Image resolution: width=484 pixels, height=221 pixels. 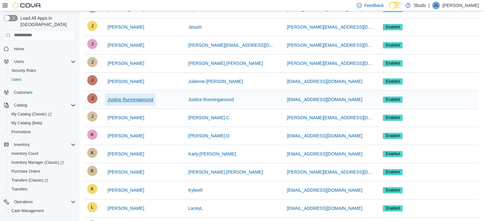 I want to click on button: Transfers, so click(x=42, y=189).